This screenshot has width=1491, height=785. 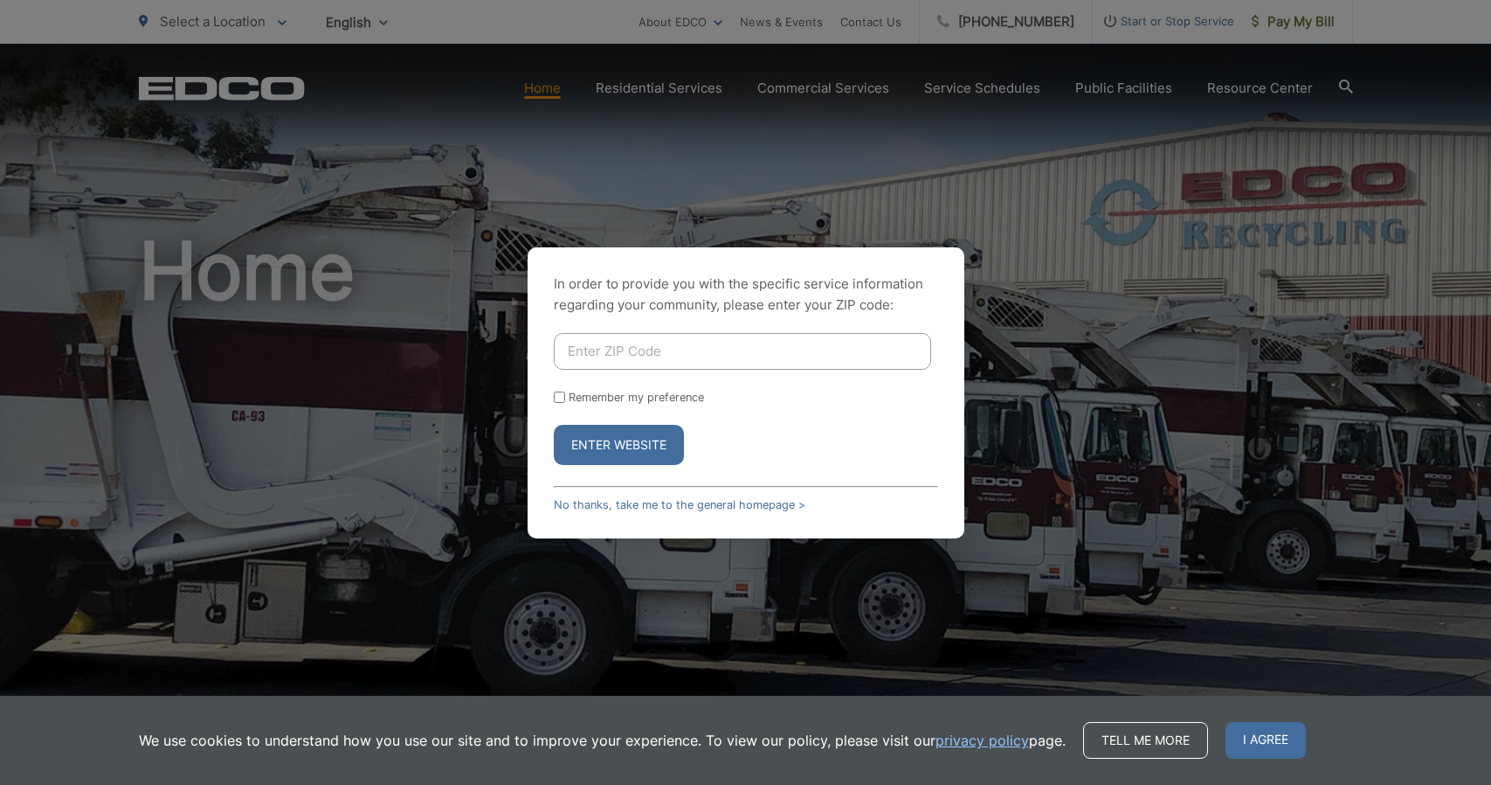 I want to click on span: I agree, so click(x=1266, y=740).